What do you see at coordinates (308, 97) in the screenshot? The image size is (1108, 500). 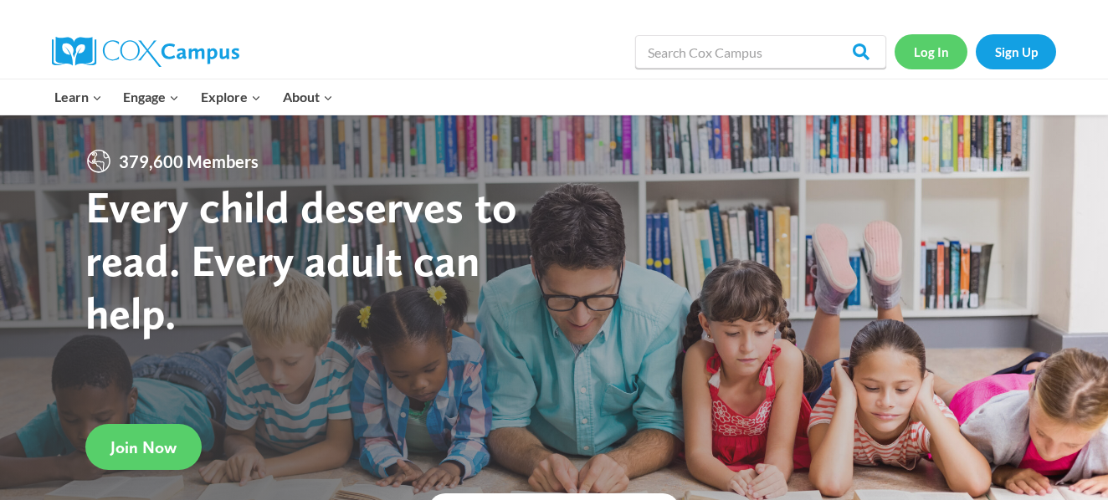 I see `button: Child menu of About` at bounding box center [308, 97].